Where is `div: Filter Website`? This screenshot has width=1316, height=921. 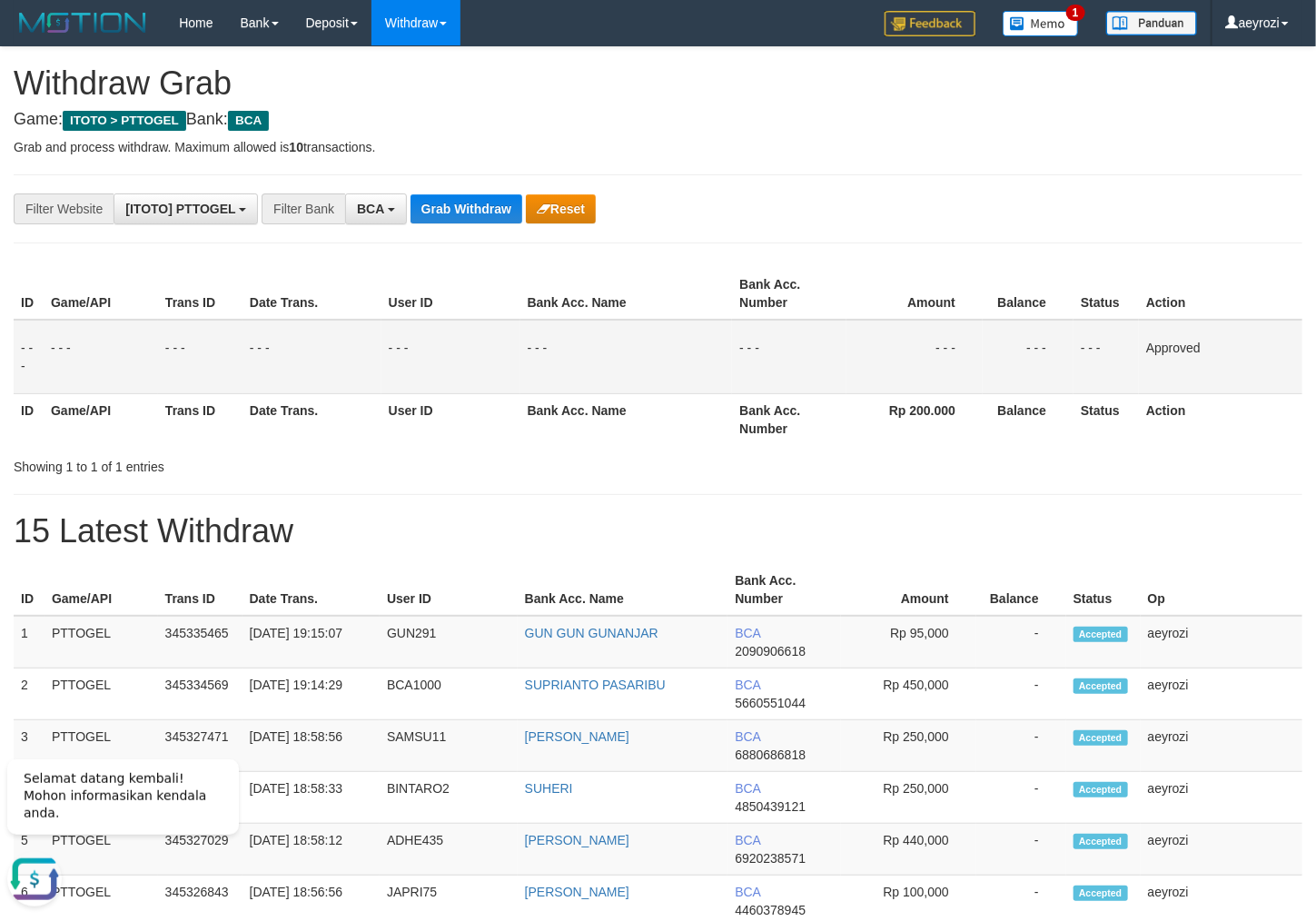
div: Filter Website is located at coordinates (64, 209).